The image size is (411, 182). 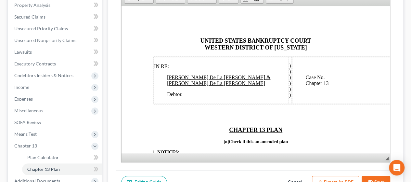 I want to click on span: [o], so click(x=105, y=135).